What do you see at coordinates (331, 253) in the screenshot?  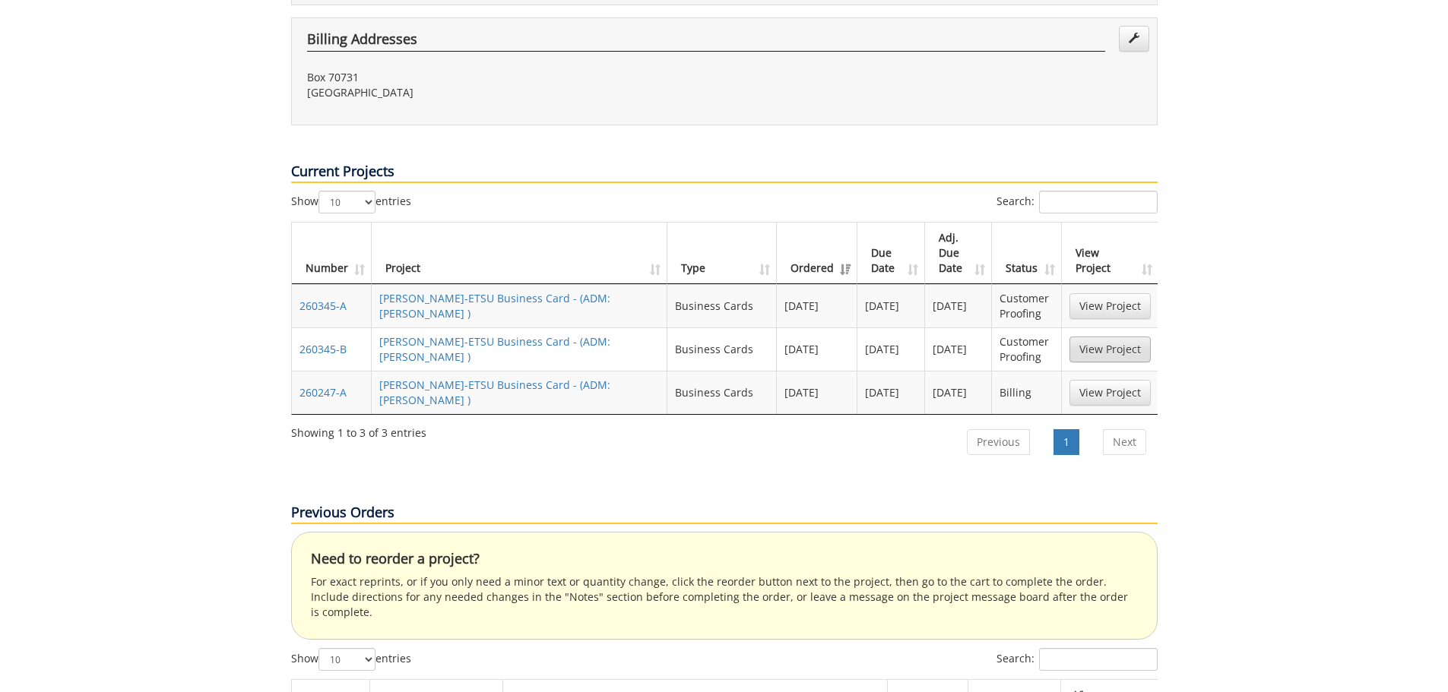 I see `th: Number: activate to sort column ascending` at bounding box center [331, 253].